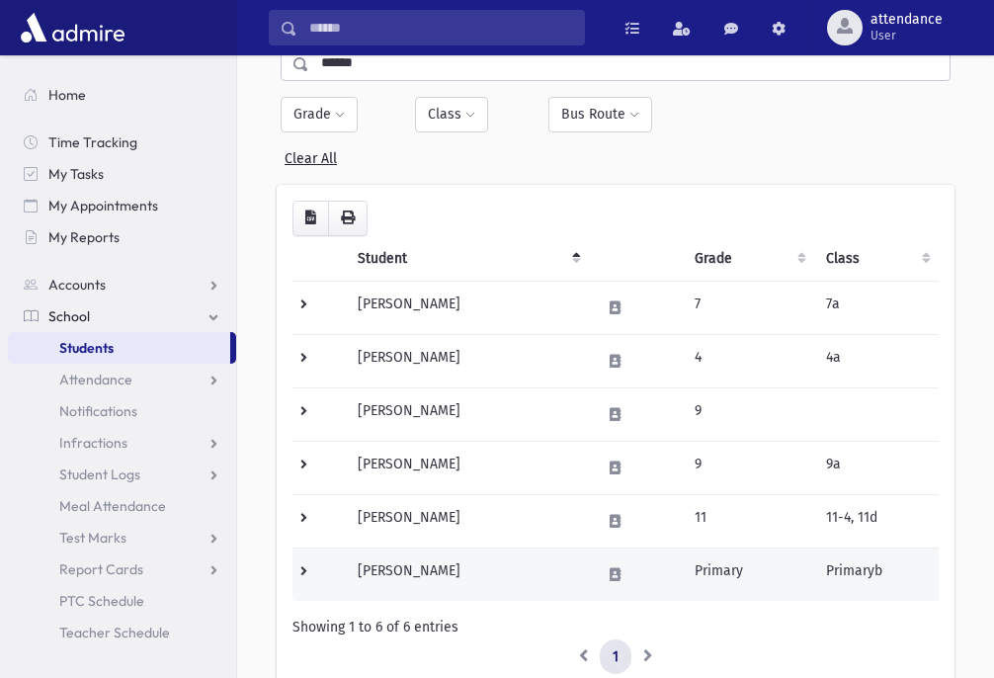  What do you see at coordinates (113, 506) in the screenshot?
I see `span: Meal Attendance` at bounding box center [113, 506].